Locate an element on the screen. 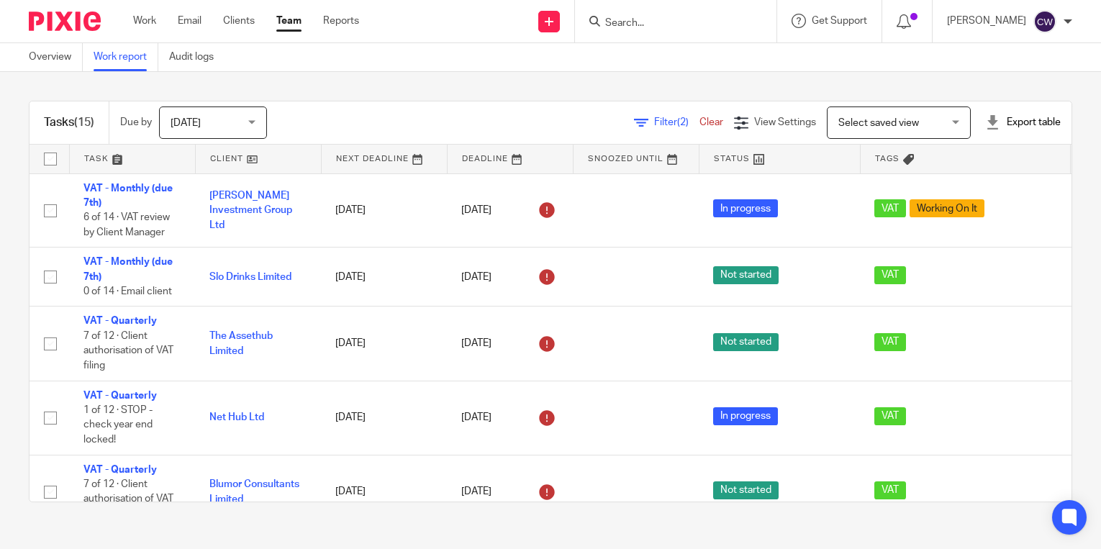 The image size is (1101, 549). span: Tags is located at coordinates (887, 158).